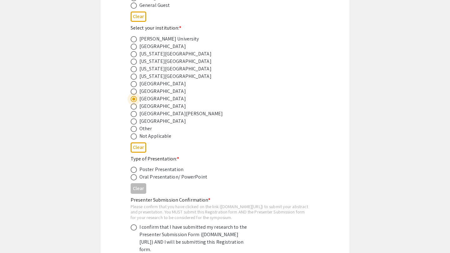  I want to click on div: Other, so click(145, 129).